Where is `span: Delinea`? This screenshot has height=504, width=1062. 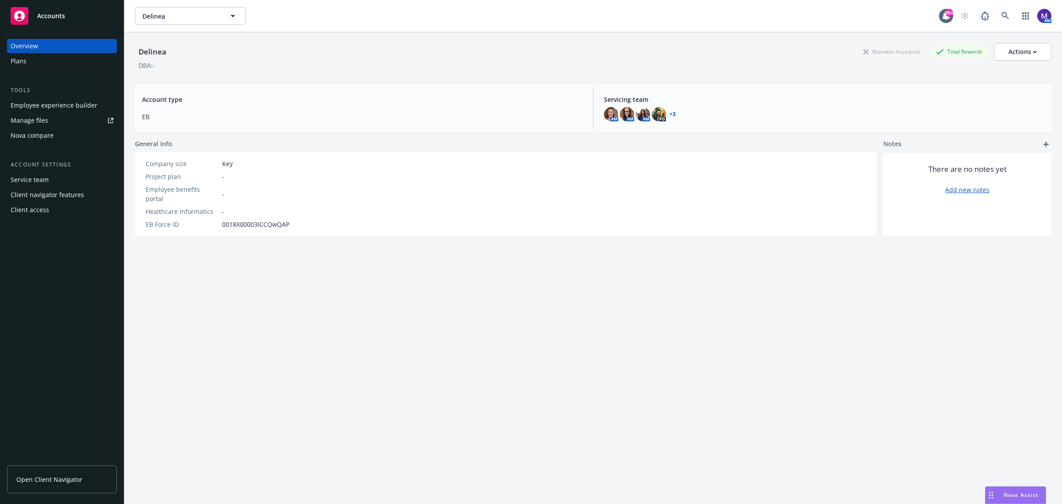 span: Delinea is located at coordinates (181, 16).